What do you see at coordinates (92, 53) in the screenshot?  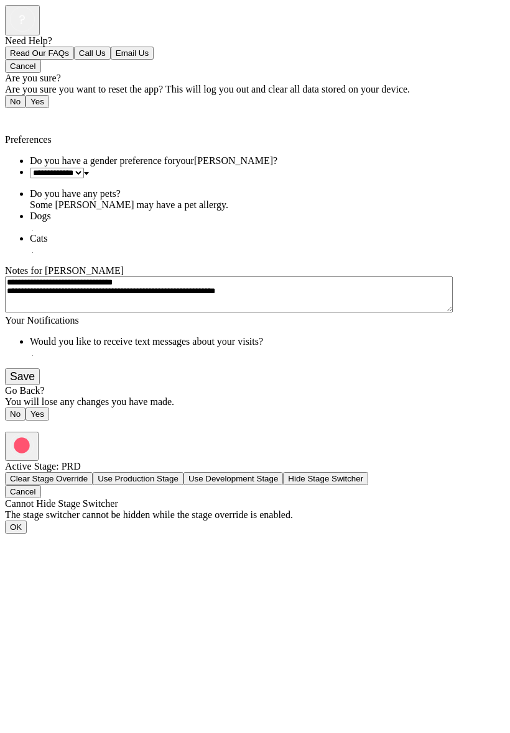 I see `button: Call Us` at bounding box center [92, 53].